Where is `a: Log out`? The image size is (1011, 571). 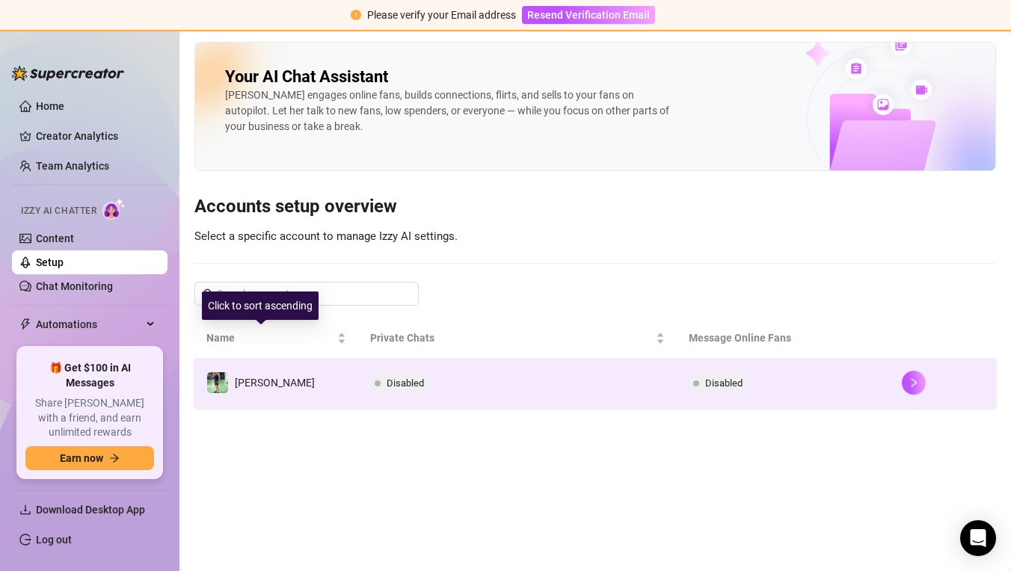
a: Log out is located at coordinates (54, 540).